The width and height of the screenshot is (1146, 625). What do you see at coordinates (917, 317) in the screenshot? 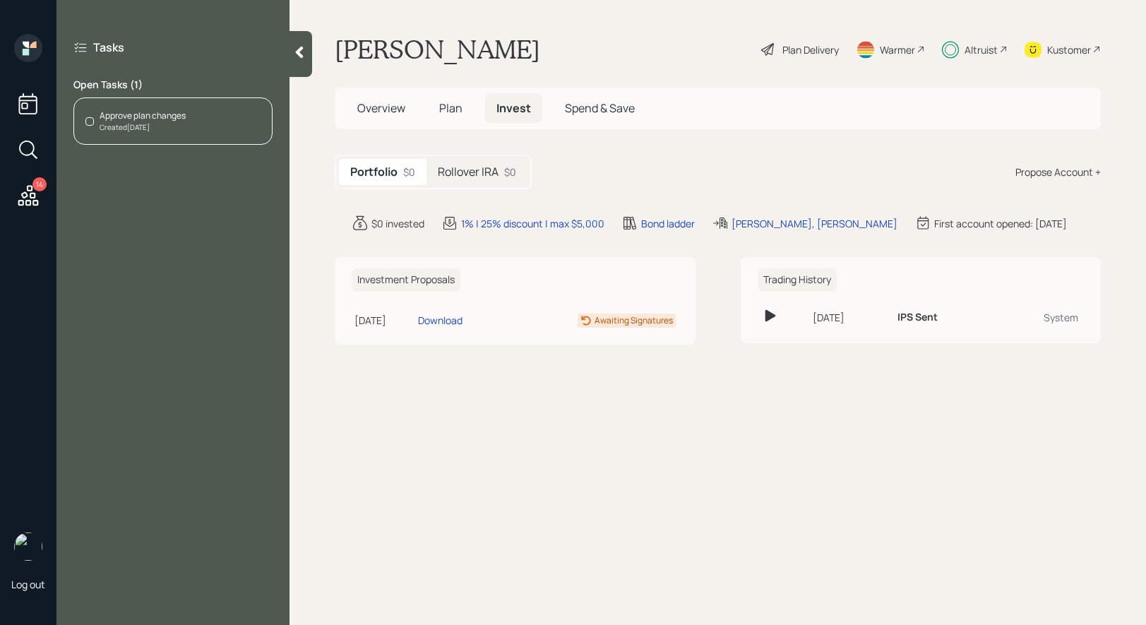
I see `h6: IPS Sent` at bounding box center [917, 317].